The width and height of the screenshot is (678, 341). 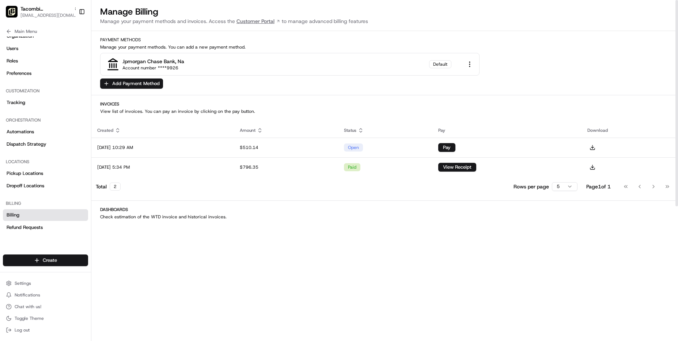 What do you see at coordinates (457, 167) in the screenshot?
I see `button: View Receipt` at bounding box center [457, 167].